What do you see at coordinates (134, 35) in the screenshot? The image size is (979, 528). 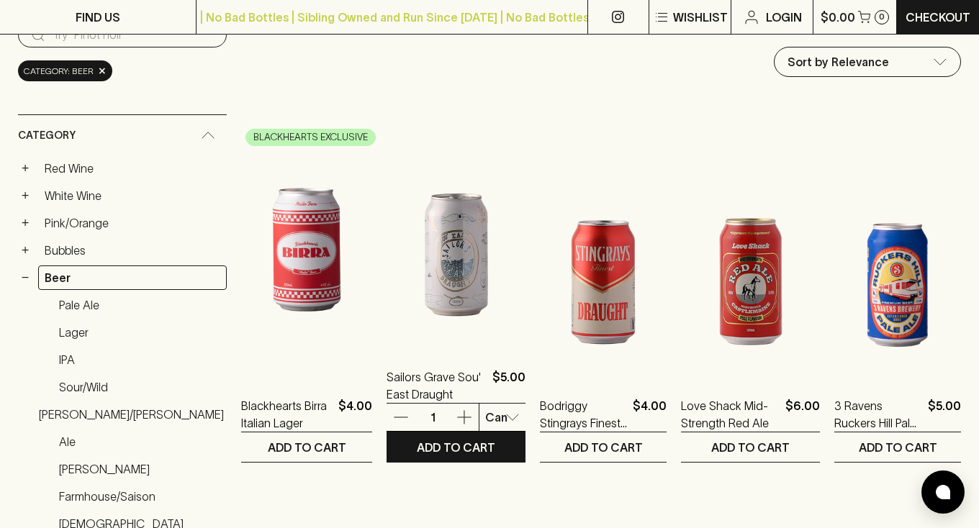 I see `input: Try “Pinot noir”` at bounding box center [134, 35].